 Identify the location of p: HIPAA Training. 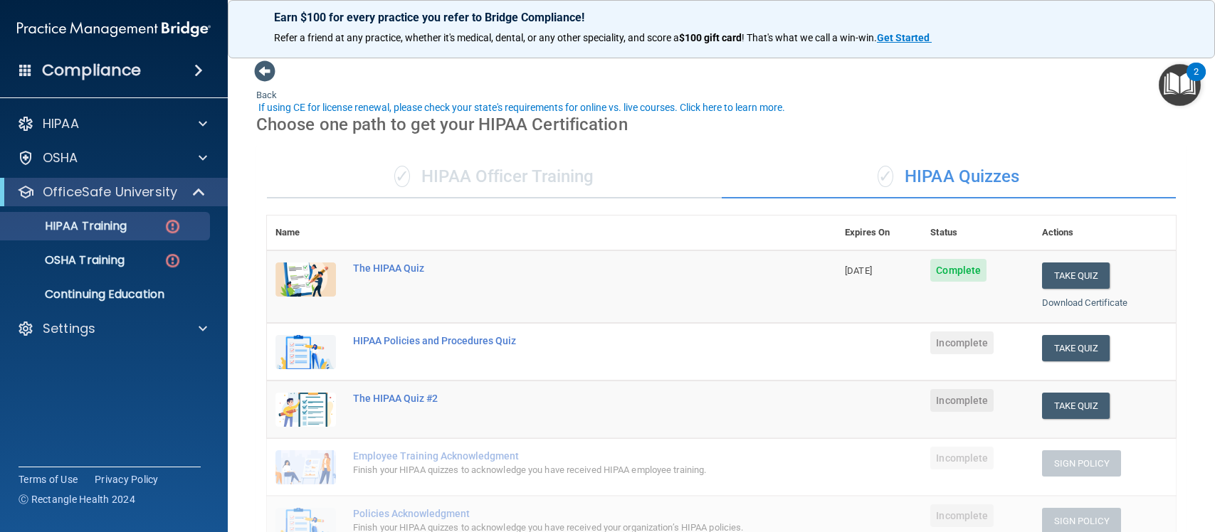
(68, 226).